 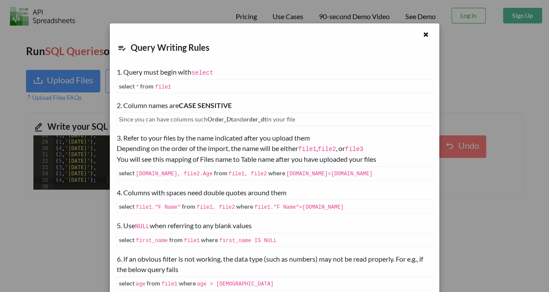 What do you see at coordinates (202, 73) in the screenshot?
I see `code: select` at bounding box center [202, 73].